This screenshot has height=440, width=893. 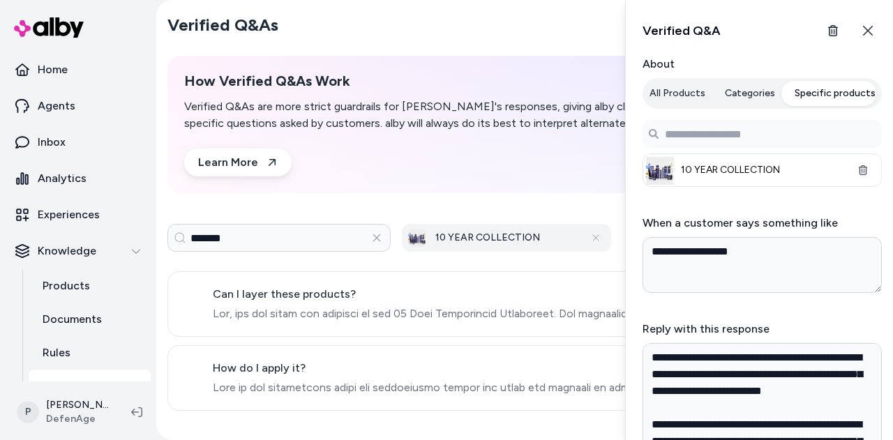 I want to click on a: Products, so click(x=89, y=286).